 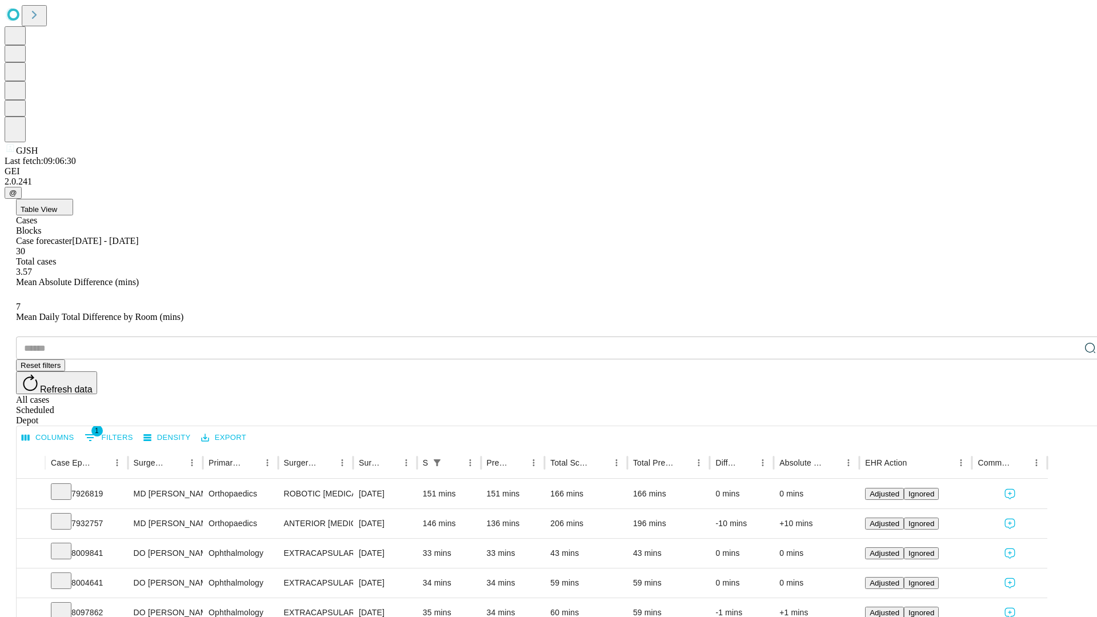 What do you see at coordinates (513, 494) in the screenshot?
I see `div: 151 mins` at bounding box center [513, 494].